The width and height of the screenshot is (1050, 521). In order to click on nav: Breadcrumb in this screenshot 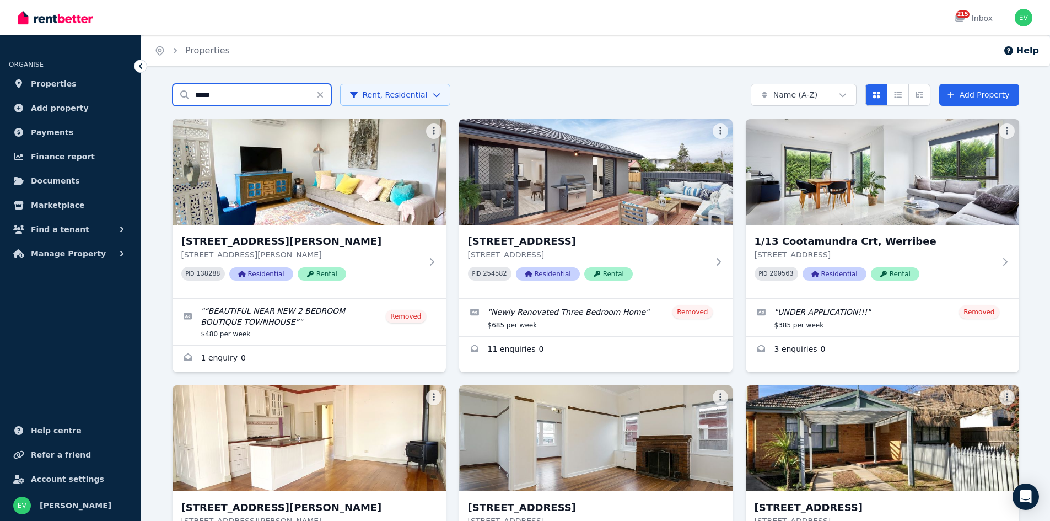, I will do `click(192, 51)`.